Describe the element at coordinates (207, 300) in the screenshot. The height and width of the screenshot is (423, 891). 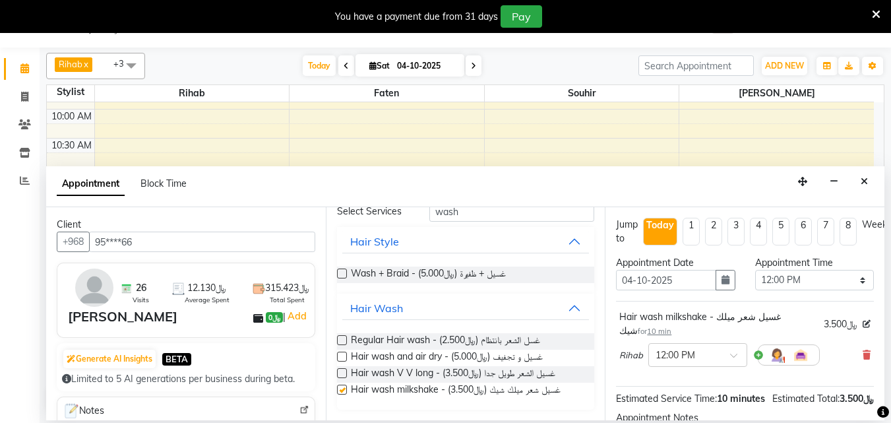
I see `span: Average Spent` at that location.